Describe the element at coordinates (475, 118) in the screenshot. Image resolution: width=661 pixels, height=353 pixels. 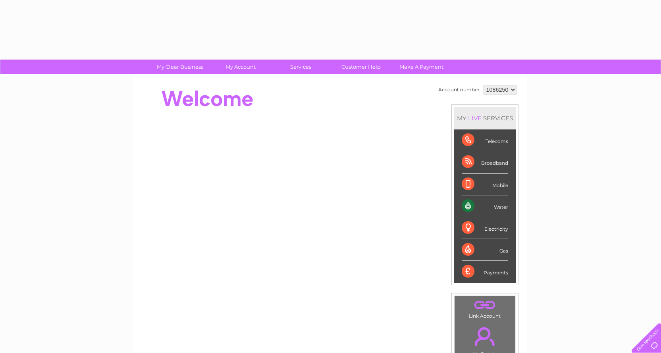
I see `div: LIVE` at that location.